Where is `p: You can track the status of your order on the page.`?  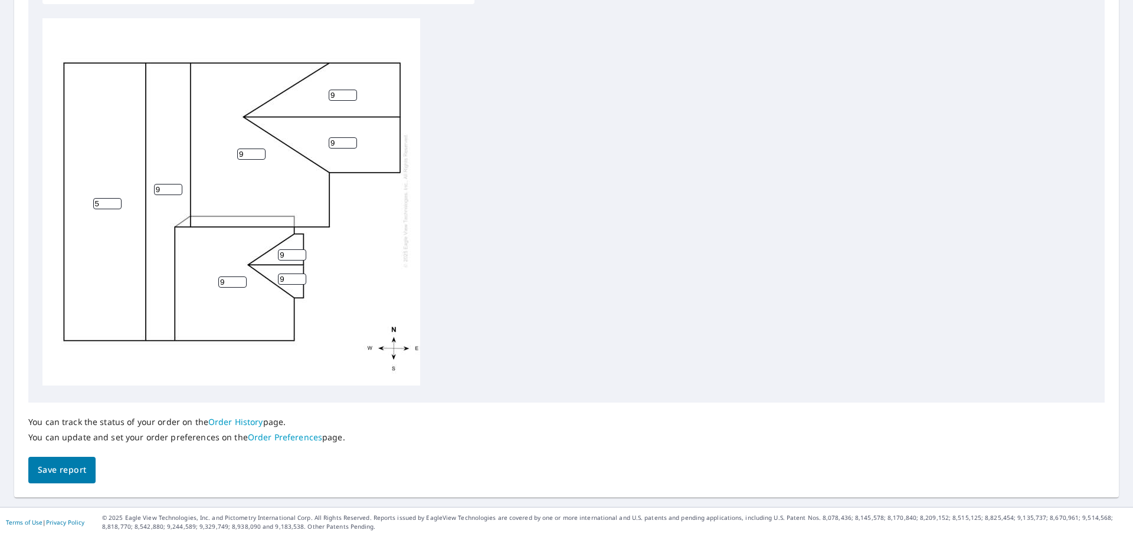
p: You can track the status of your order on the page. is located at coordinates (186, 422).